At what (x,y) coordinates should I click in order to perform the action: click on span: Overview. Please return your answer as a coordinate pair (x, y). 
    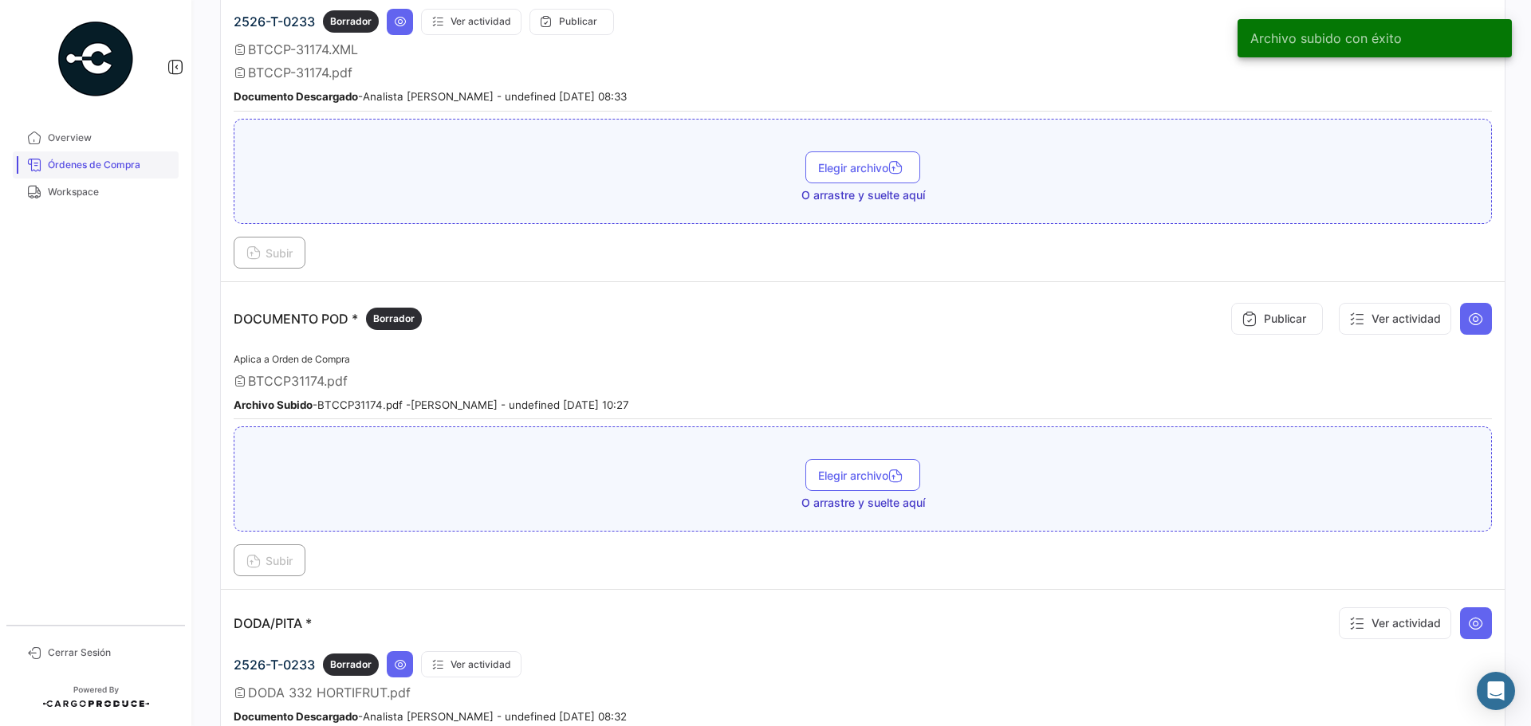
    Looking at the image, I should click on (110, 138).